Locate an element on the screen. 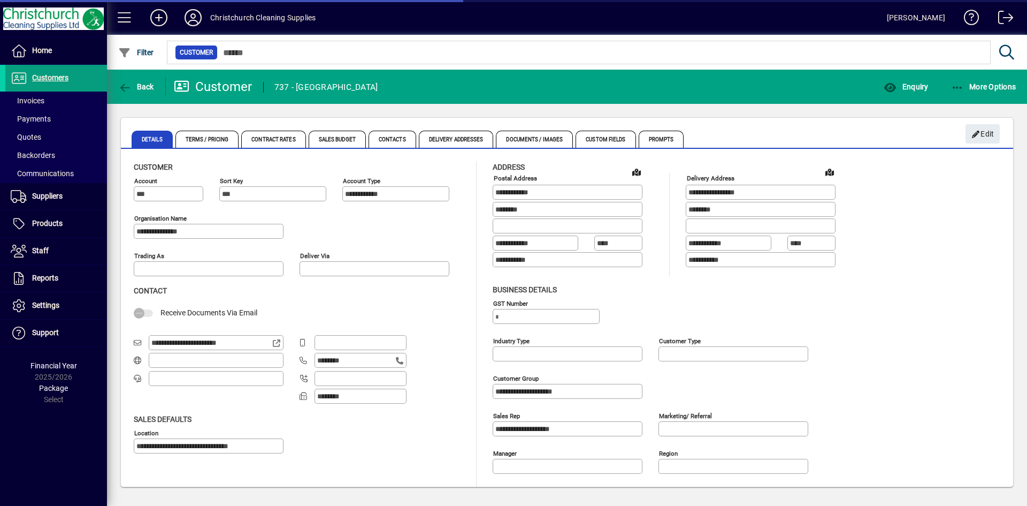 This screenshot has width=1027, height=506. a: Products is located at coordinates (56, 224).